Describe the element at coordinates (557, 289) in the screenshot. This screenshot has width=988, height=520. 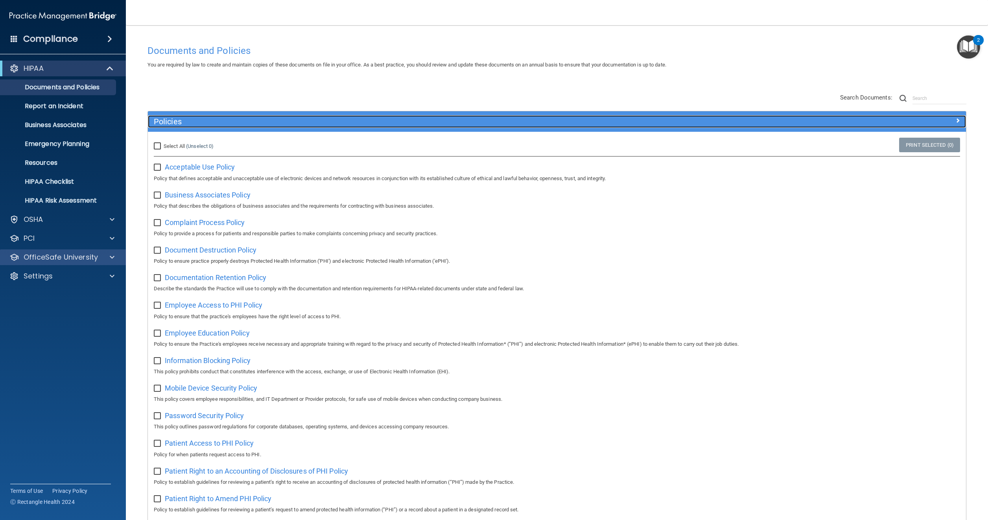
I see `p: Describe the standards the Practice will use to comply with the documentation and retention requi...` at that location.